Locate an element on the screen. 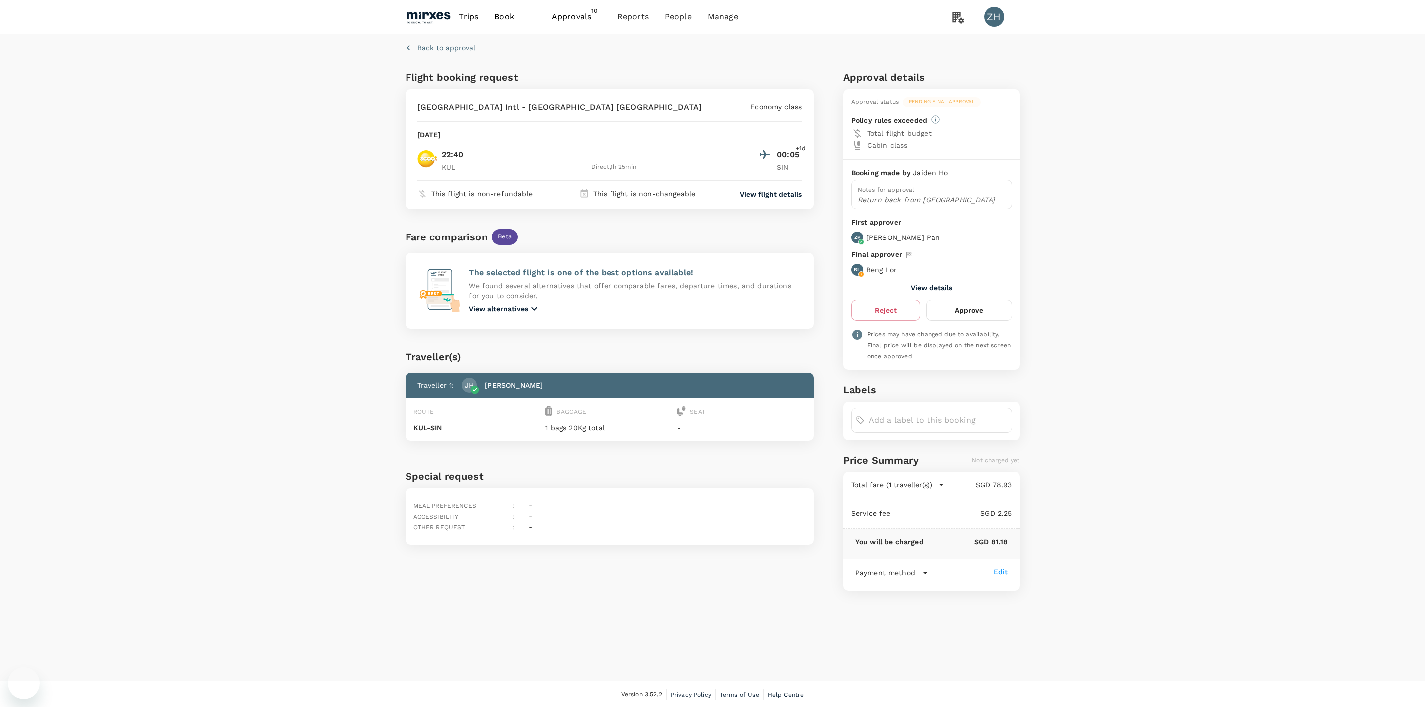 The height and width of the screenshot is (707, 1425). span: Reports is located at coordinates (633, 17).